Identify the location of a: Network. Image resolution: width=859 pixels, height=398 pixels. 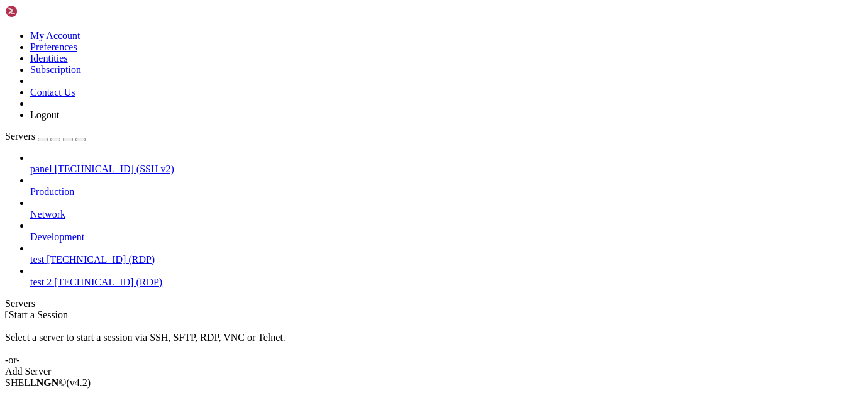
(442, 215).